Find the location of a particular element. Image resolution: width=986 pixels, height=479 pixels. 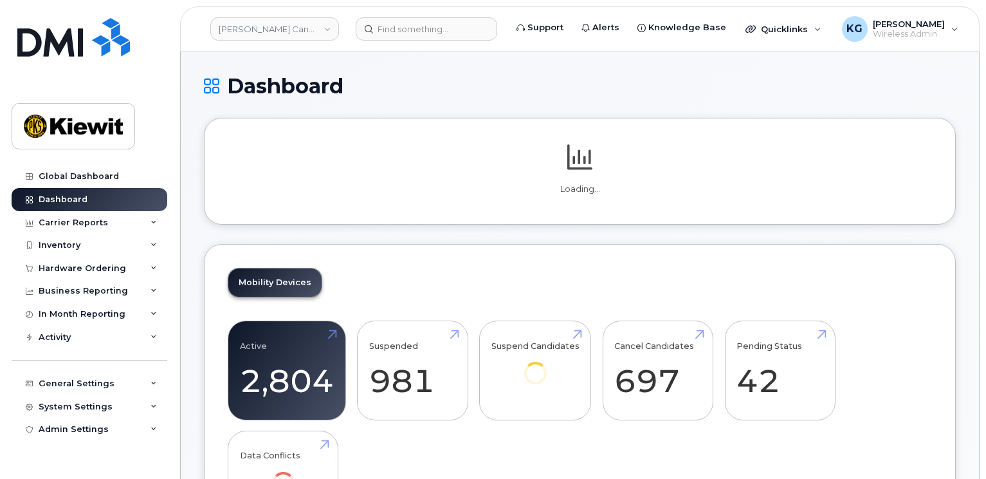

a: Cancel Candidates 697 is located at coordinates (658, 371).